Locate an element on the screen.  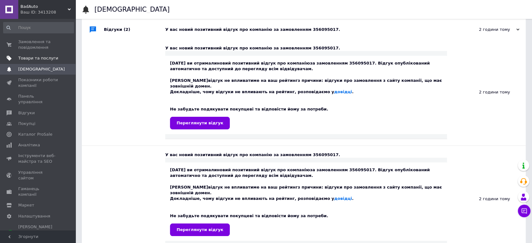
button: Чат з покупцем is located at coordinates (524, 211).